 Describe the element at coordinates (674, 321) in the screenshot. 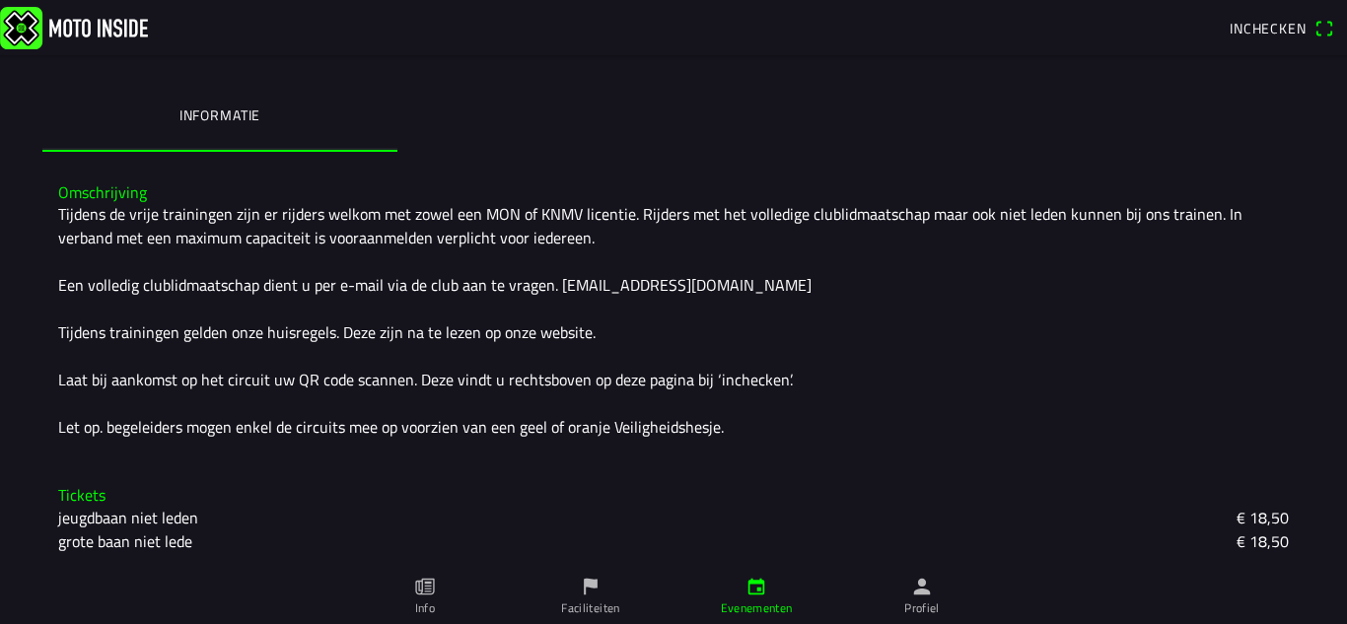

I see `div: Tijdens de vrije trainingen zijn er rijders welkom met zowel een MON of KNMV licentie. Rijders me...` at that location.